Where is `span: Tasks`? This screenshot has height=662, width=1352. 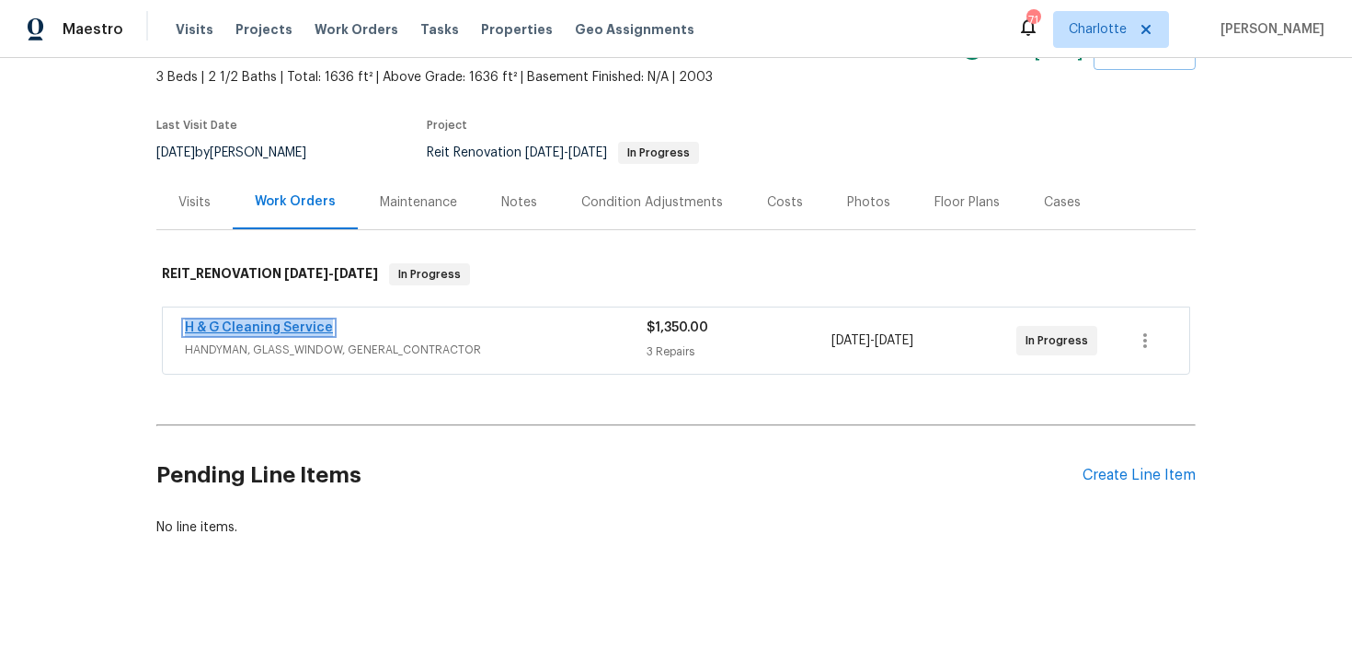 span: Tasks is located at coordinates (440, 29).